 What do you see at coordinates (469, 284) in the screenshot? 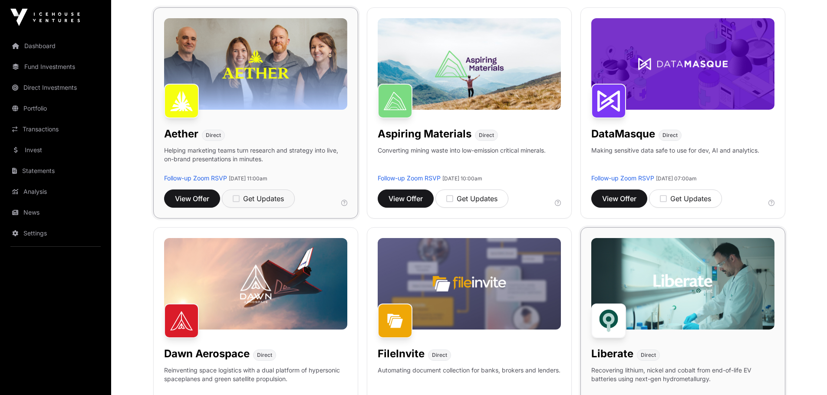
I see `img: File-Invite-Banner.jpg` at bounding box center [469, 284].